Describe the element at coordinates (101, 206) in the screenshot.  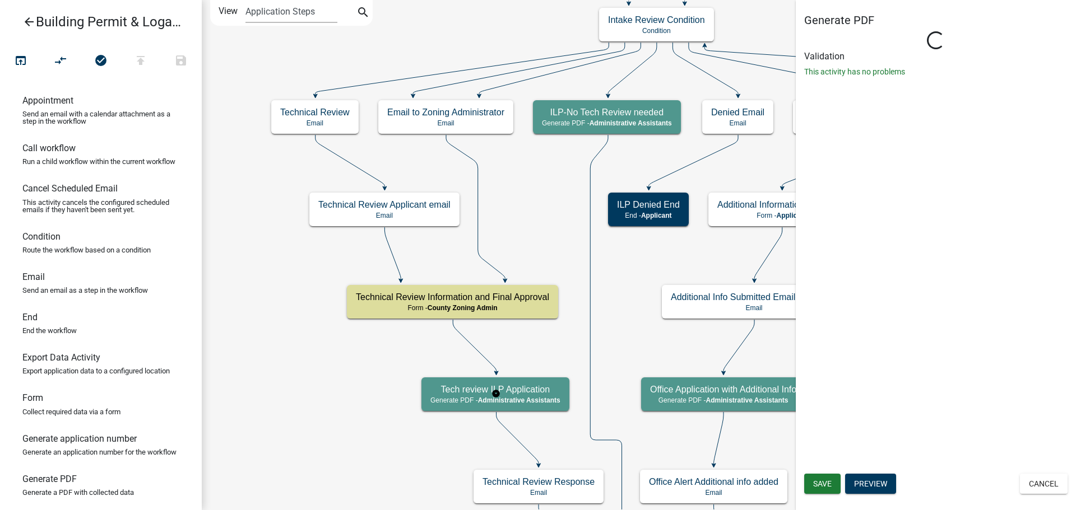
I see `p: This activity cancels the configured scheduled emails if they haven't been sent yet.` at that location.